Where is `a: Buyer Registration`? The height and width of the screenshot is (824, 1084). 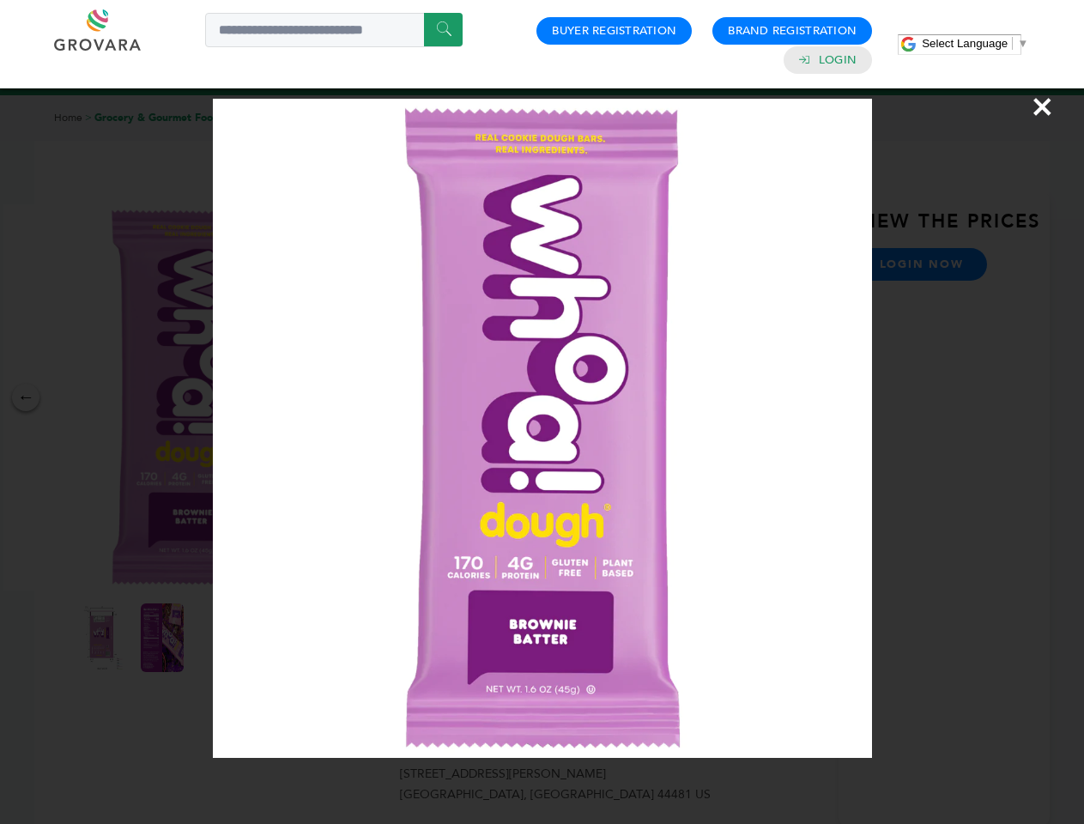 a: Buyer Registration is located at coordinates (614, 31).